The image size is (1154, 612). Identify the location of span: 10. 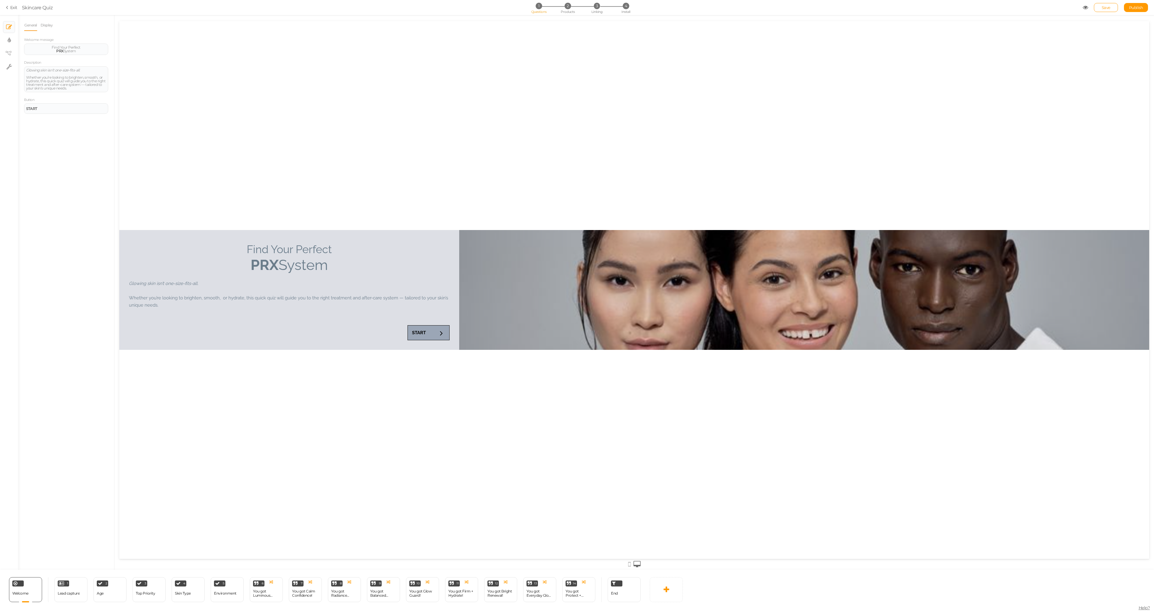
(418, 584).